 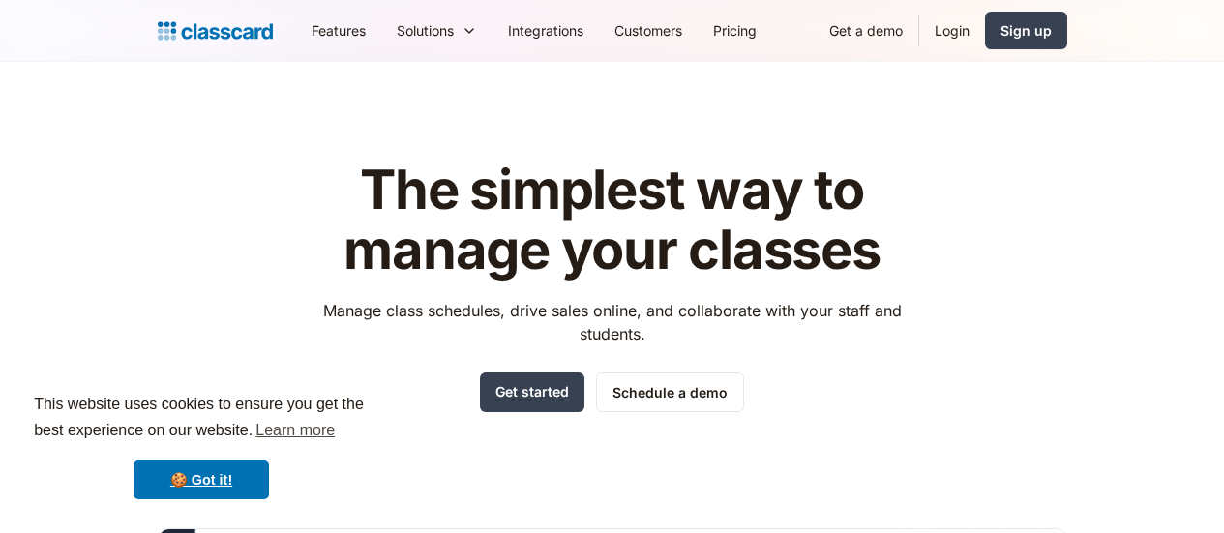 I want to click on a: dismiss cookie message, so click(x=201, y=480).